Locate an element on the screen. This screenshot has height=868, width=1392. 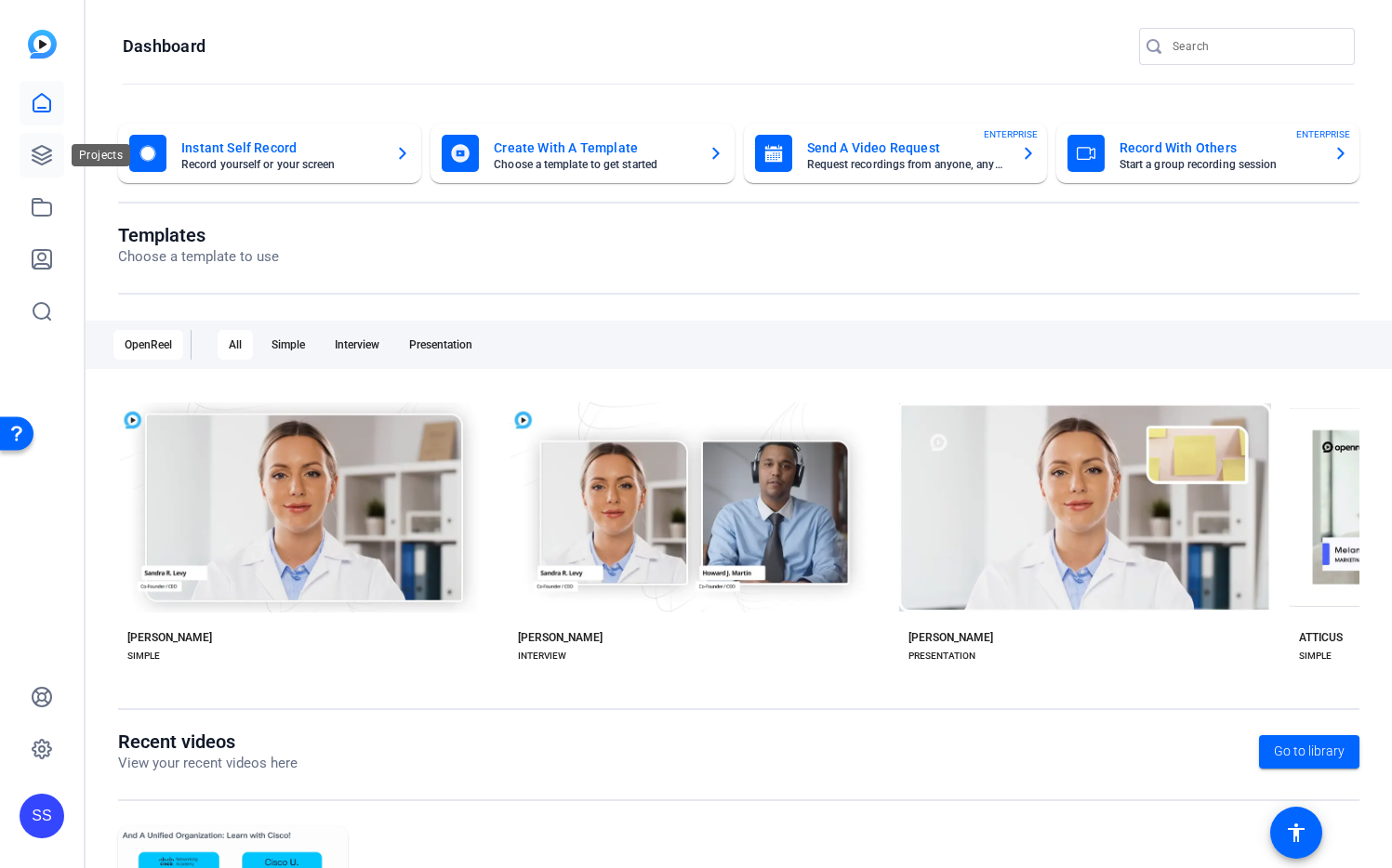
mat-card-subtitle: Choose a template to get started is located at coordinates (593, 164).